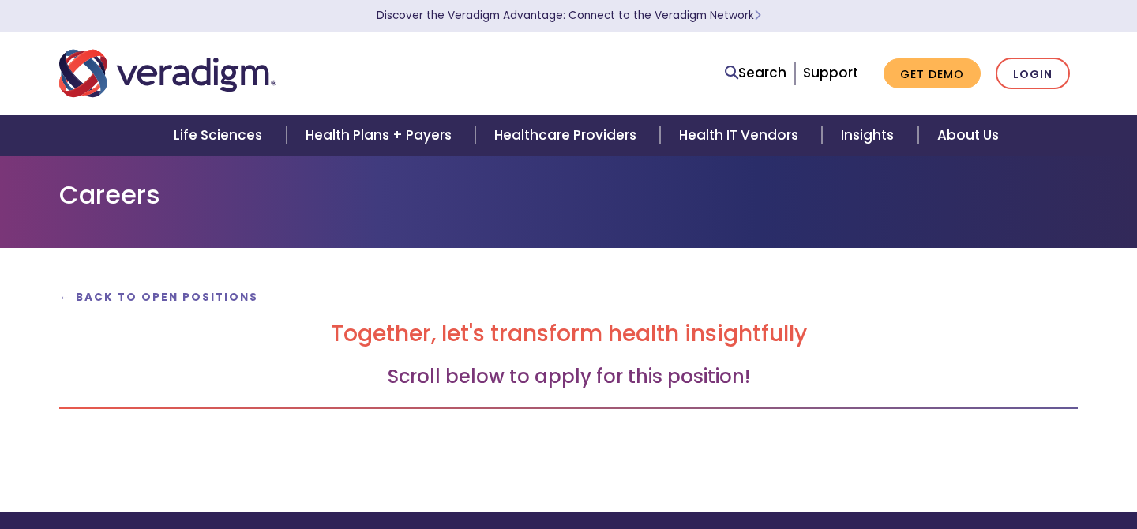 The height and width of the screenshot is (529, 1137). I want to click on a: Health Plans + Payers, so click(380, 135).